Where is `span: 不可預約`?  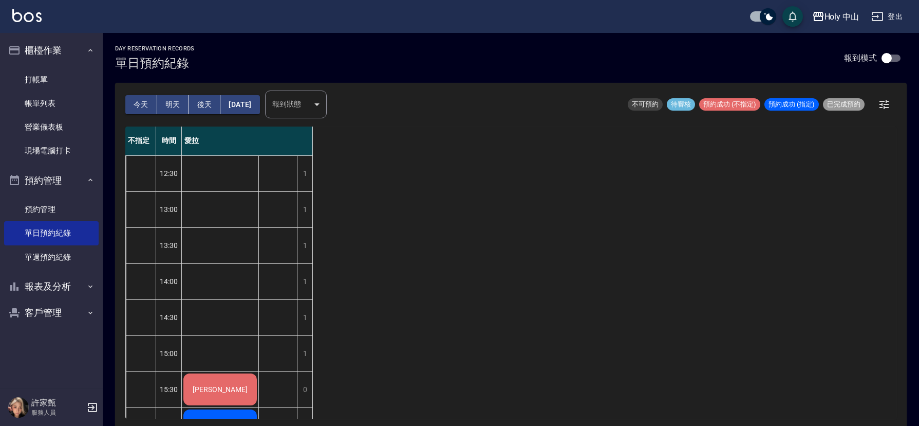 span: 不可預約 is located at coordinates (646, 104).